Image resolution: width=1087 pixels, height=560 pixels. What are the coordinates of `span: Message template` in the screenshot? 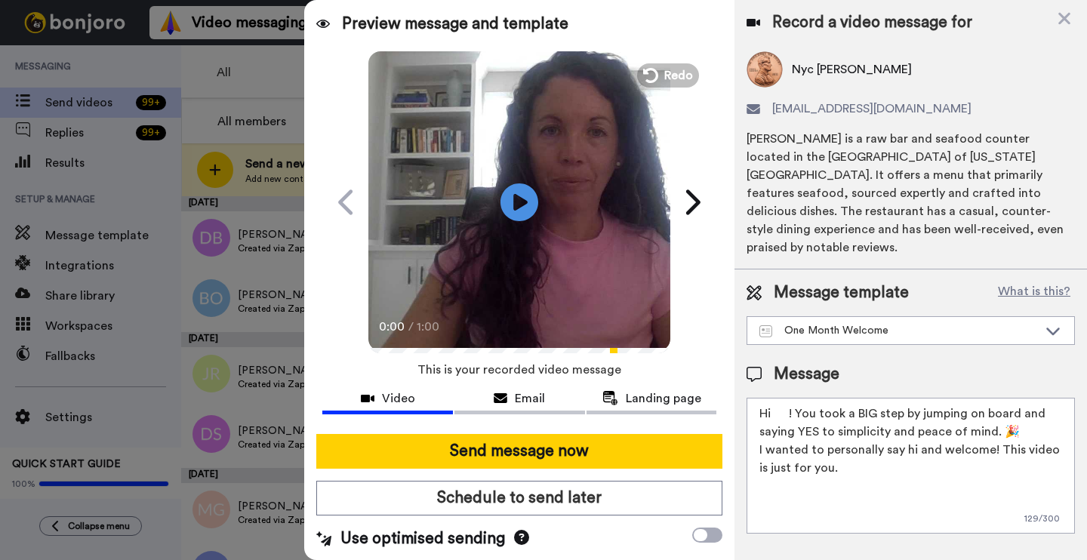 It's located at (841, 293).